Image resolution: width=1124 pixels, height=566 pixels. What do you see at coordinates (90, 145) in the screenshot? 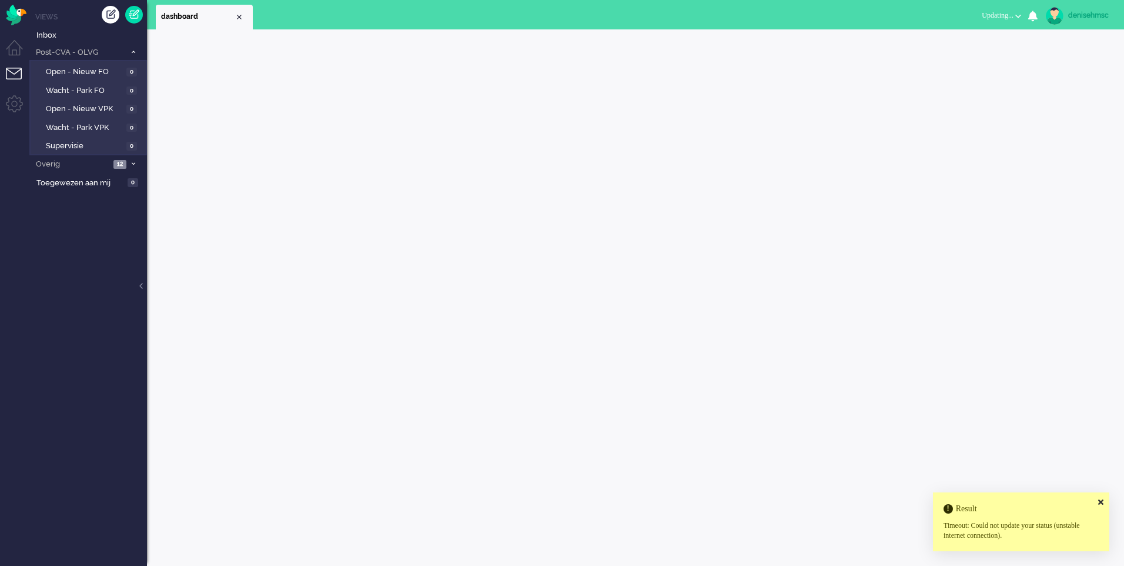
I see `a: Supervisie 0` at bounding box center [90, 145].